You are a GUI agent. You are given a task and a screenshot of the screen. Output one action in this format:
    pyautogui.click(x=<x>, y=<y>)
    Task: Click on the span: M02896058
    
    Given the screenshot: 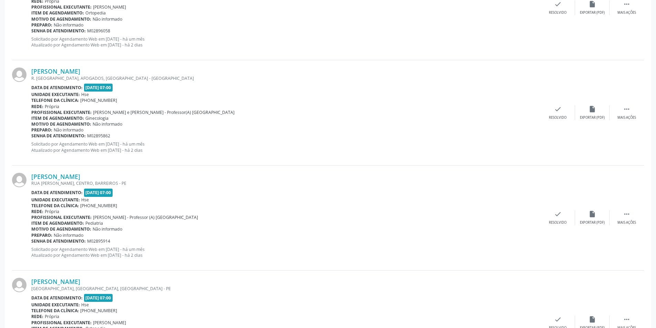 What is the action you would take?
    pyautogui.click(x=99, y=31)
    